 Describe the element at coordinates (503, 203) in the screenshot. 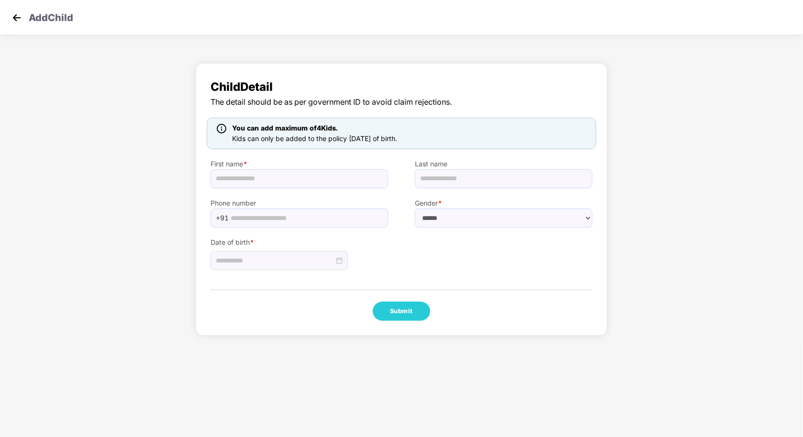

I see `label: Gender` at that location.